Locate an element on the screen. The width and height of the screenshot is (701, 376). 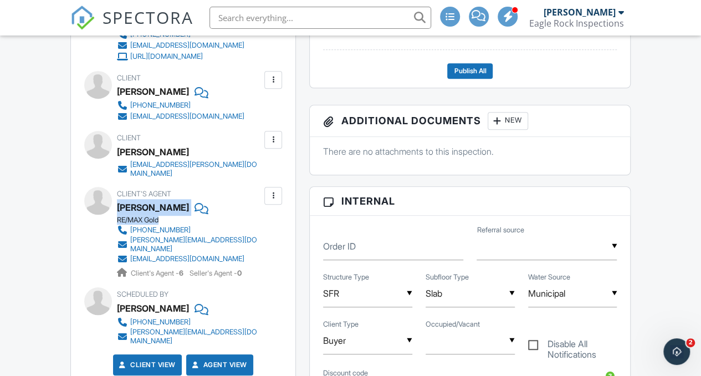
label: Client Type is located at coordinates (341, 324).